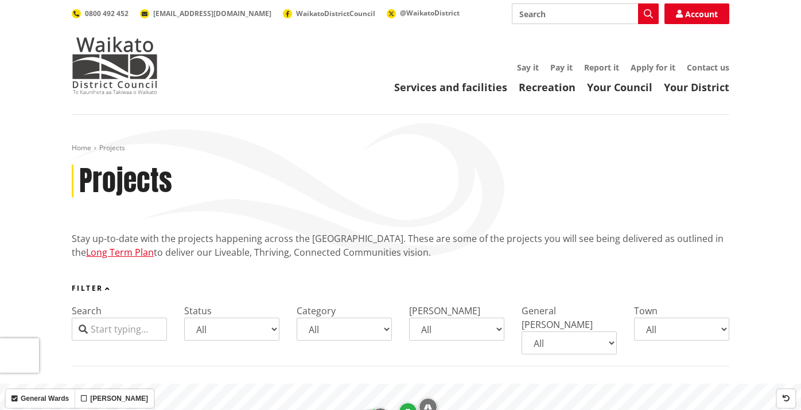  I want to click on label: General Wards, so click(40, 399).